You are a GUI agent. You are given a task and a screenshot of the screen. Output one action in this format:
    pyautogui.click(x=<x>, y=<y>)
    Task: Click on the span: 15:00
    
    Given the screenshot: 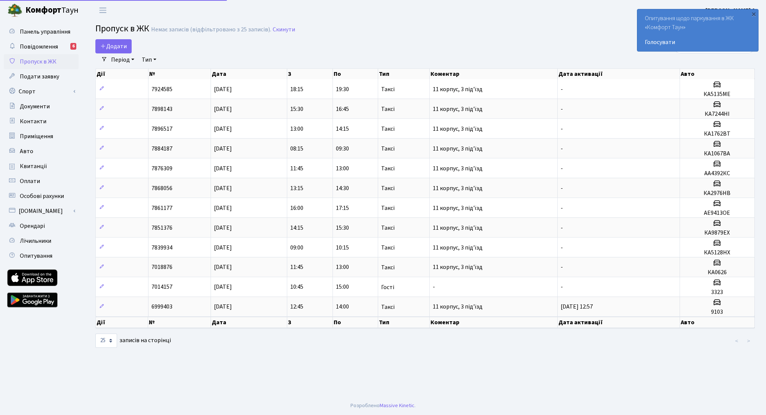 What is the action you would take?
    pyautogui.click(x=342, y=288)
    